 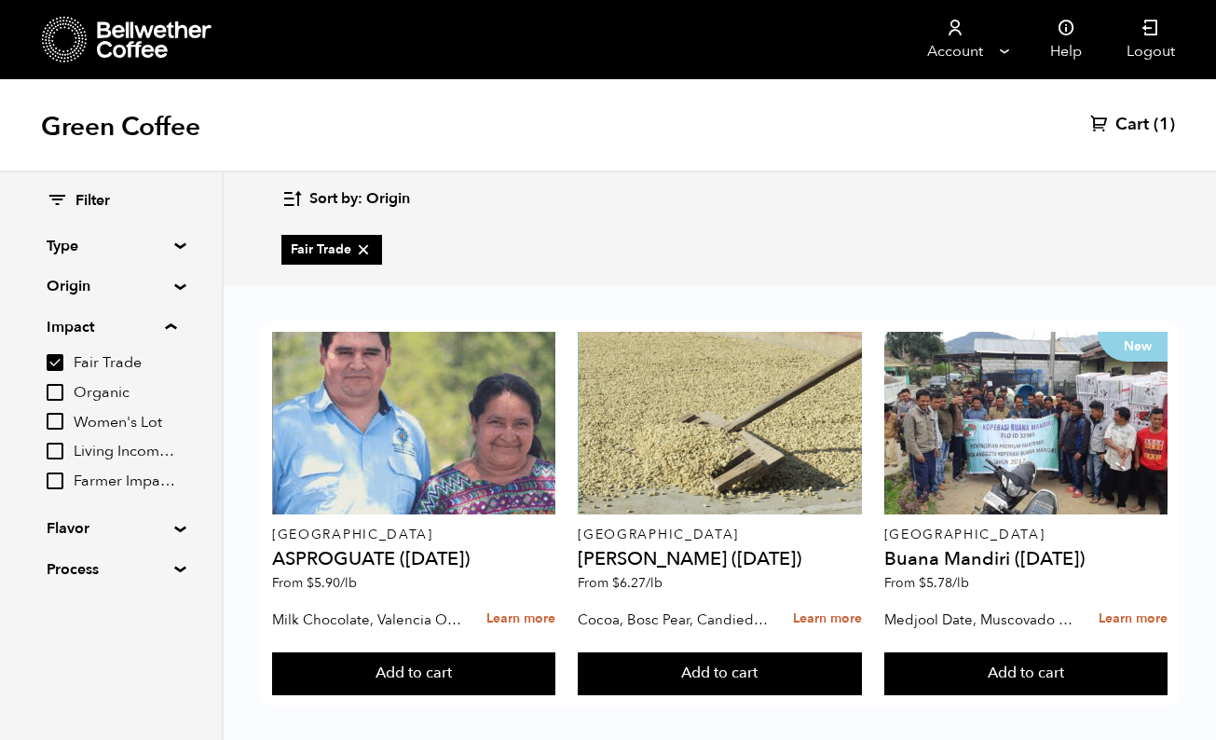 What do you see at coordinates (55, 481) in the screenshot?
I see `input: Farmer Impact Fund` at bounding box center [55, 481].